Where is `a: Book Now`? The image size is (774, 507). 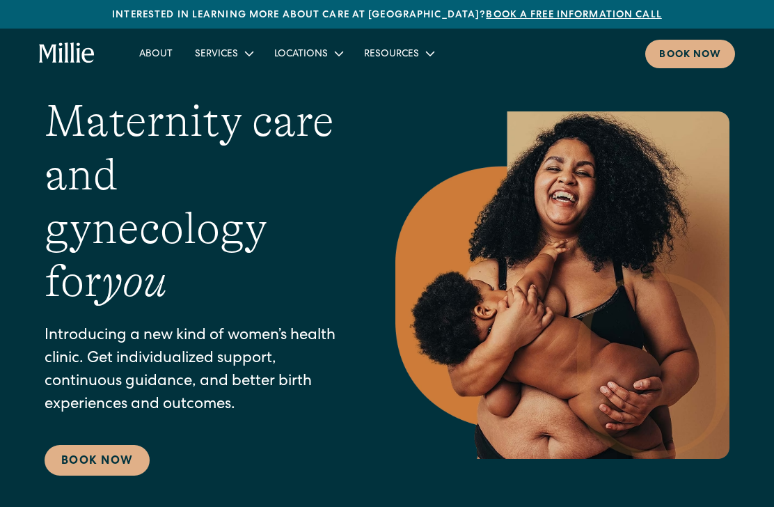 a: Book Now is located at coordinates (97, 460).